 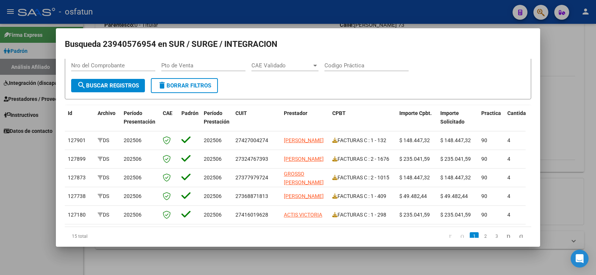 What do you see at coordinates (80, 215) in the screenshot?
I see `div: 127180` at bounding box center [80, 215].